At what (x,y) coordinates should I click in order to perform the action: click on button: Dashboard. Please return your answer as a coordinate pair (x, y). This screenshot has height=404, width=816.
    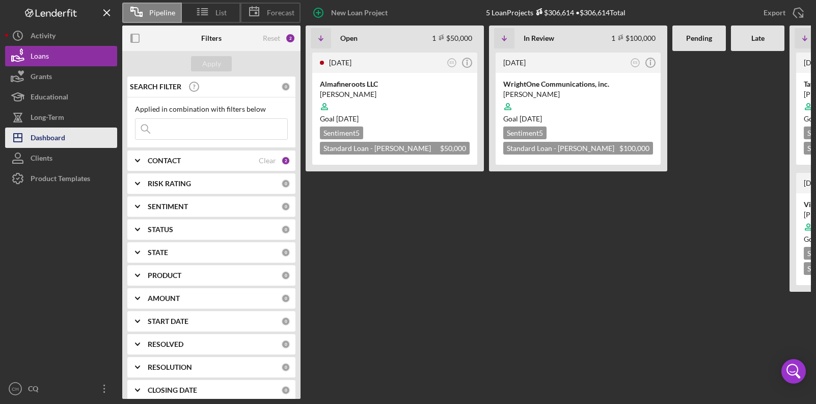
    Looking at the image, I should click on (61, 138).